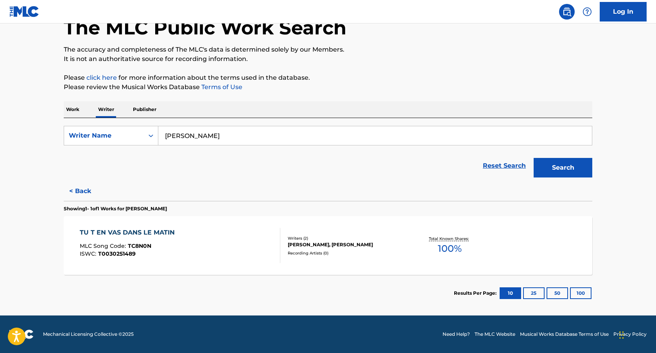 This screenshot has height=353, width=656. Describe the element at coordinates (106, 109) in the screenshot. I see `p: Writer` at that location.